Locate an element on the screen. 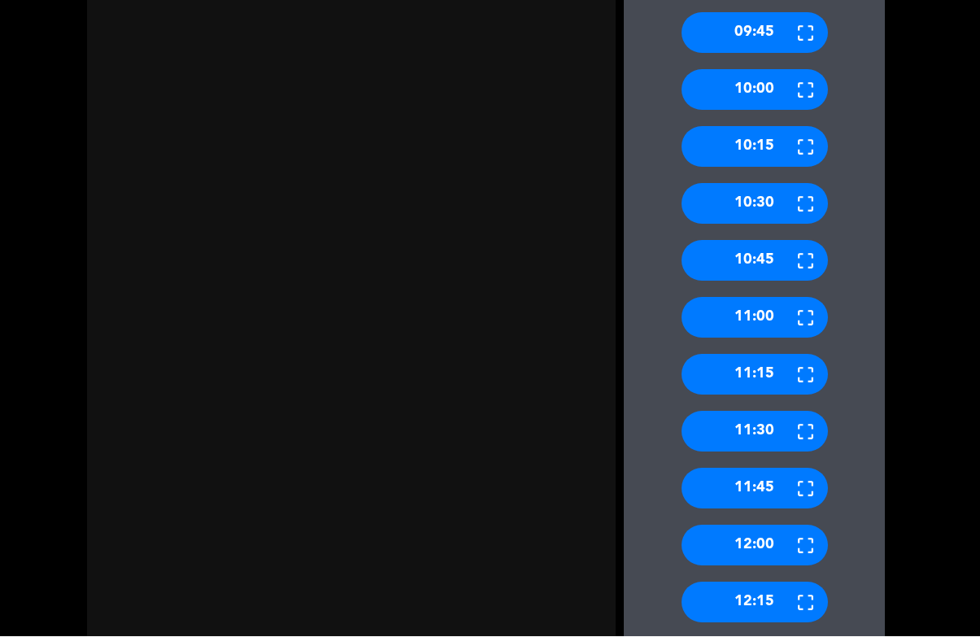  div: 11:45 is located at coordinates (755, 489).